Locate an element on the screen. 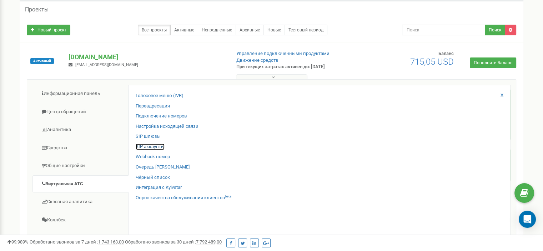  a: Новые is located at coordinates (274, 30).